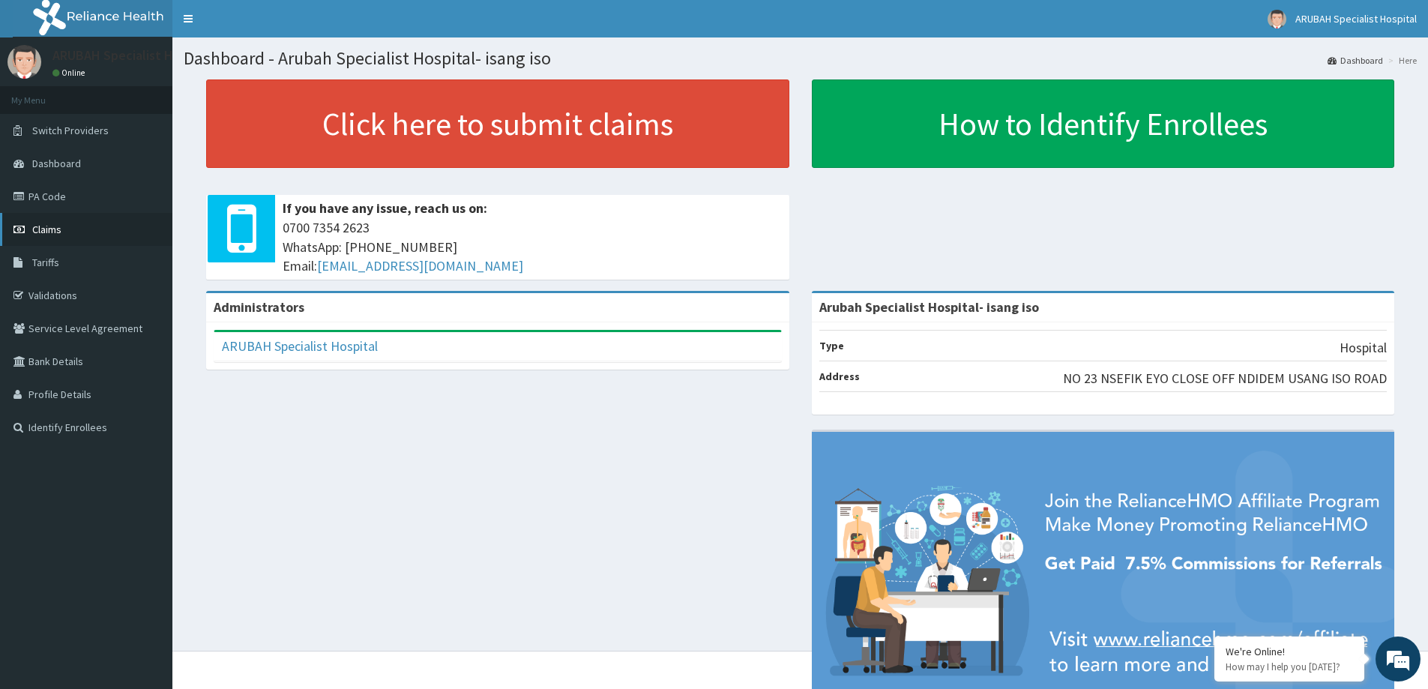 The height and width of the screenshot is (689, 1428). I want to click on p: ARUBAH Specialist Hospital, so click(133, 55).